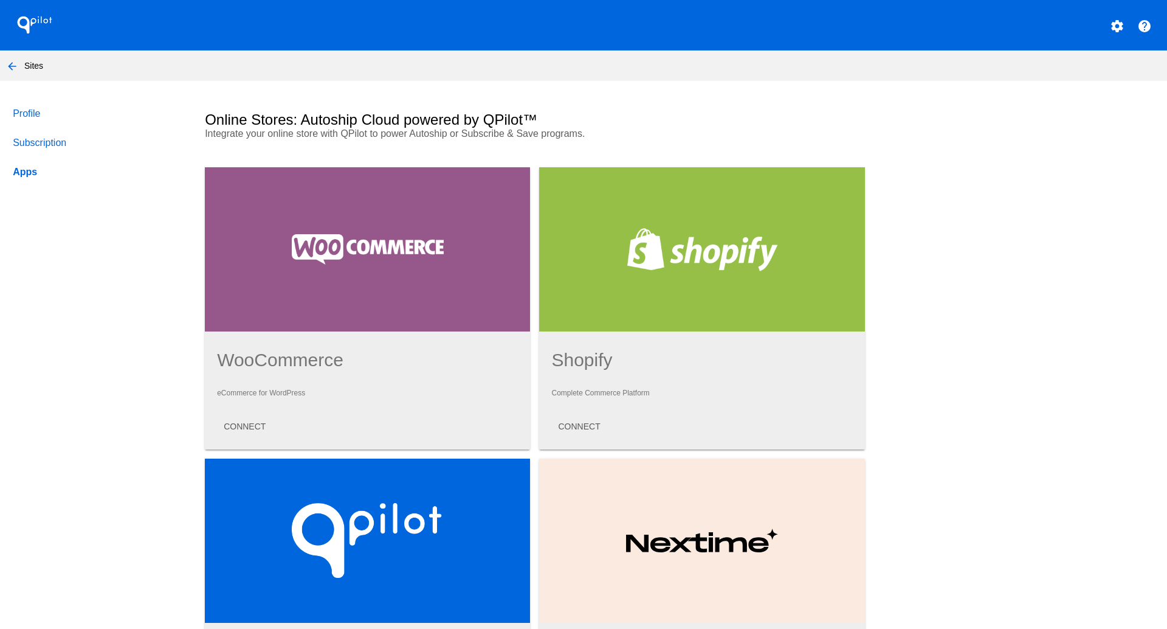 This screenshot has height=629, width=1167. I want to click on h1: Shopify, so click(702, 360).